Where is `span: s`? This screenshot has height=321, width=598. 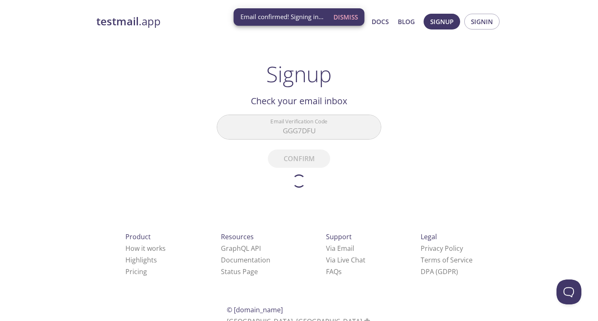
span: s is located at coordinates (340, 272).